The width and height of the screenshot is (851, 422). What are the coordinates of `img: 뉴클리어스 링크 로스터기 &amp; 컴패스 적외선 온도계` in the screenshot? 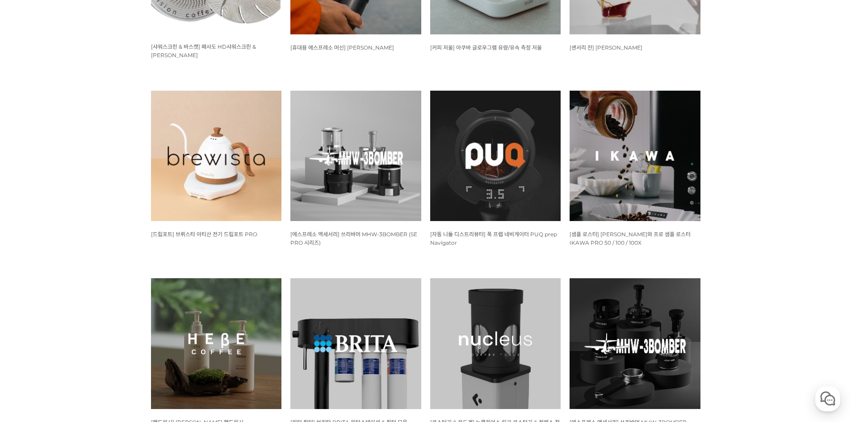 It's located at (495, 343).